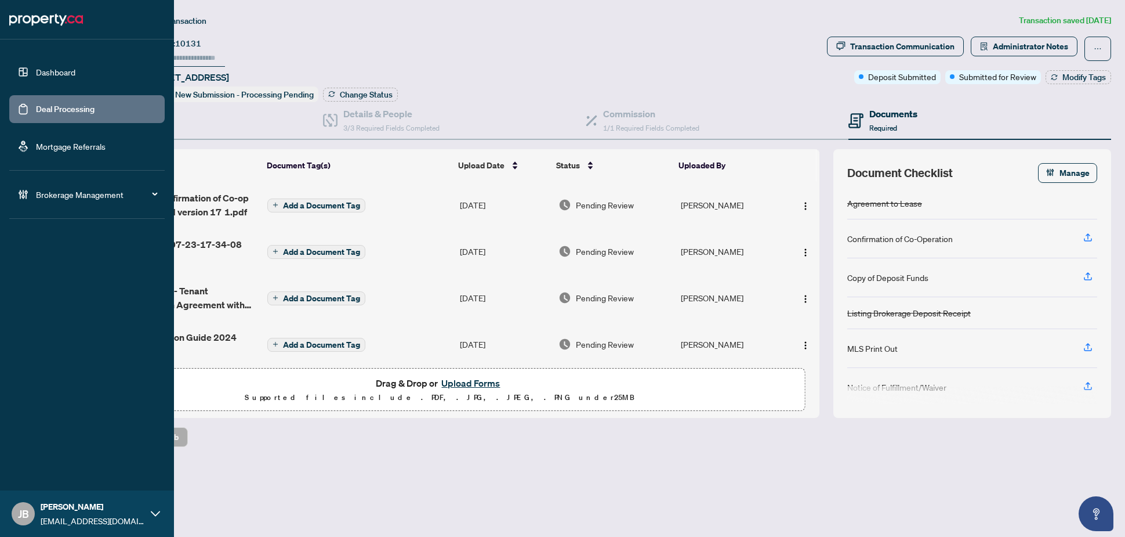 The width and height of the screenshot is (1125, 537). What do you see at coordinates (183, 205) in the screenshot?
I see `span: Form 324 - Confirmation of Co-op TenantLandlord version 17 1.pdf` at bounding box center [183, 205].